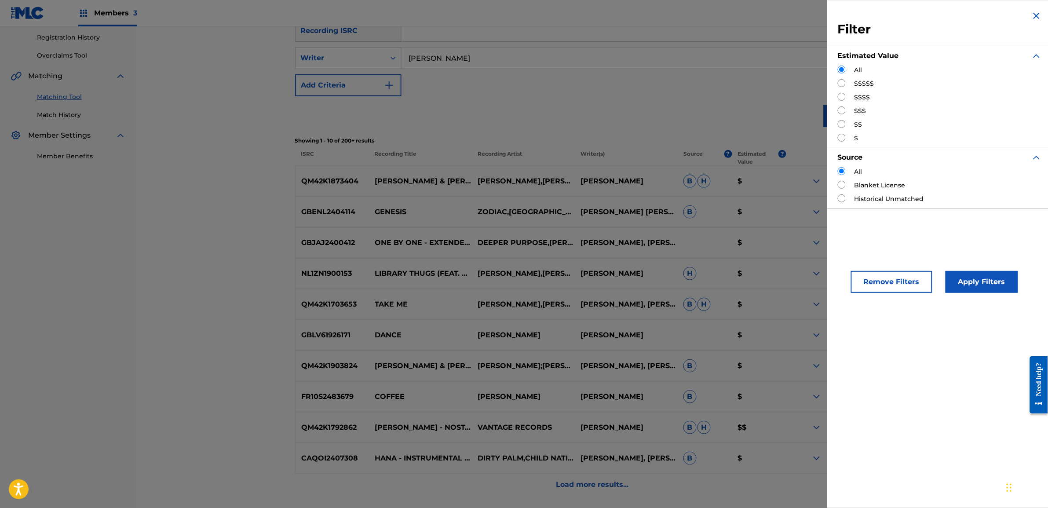 The width and height of the screenshot is (1048, 508). I want to click on p: GENESIS, so click(420, 212).